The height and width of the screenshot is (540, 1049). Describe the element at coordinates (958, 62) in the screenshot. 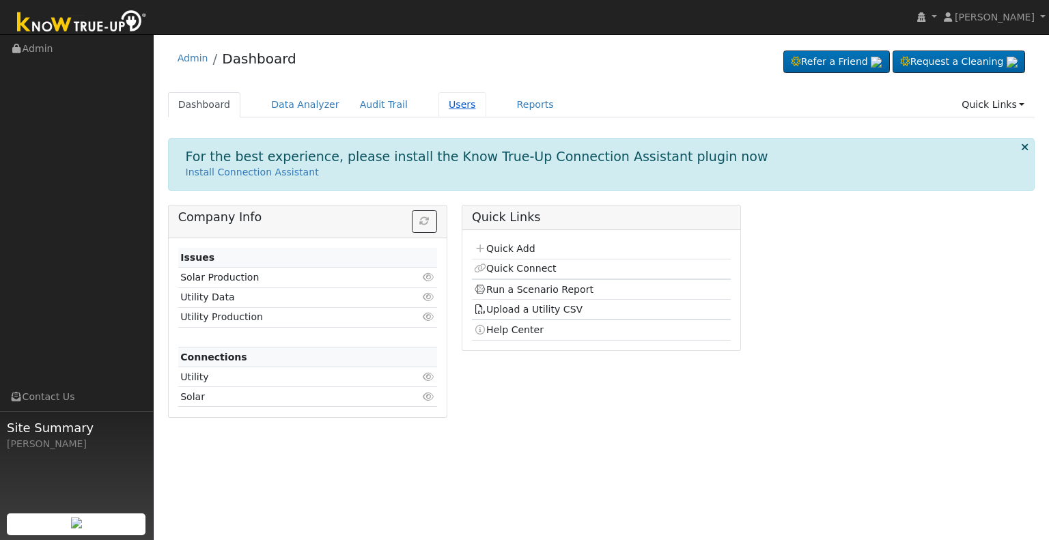

I see `a: Request a Cleaning` at that location.